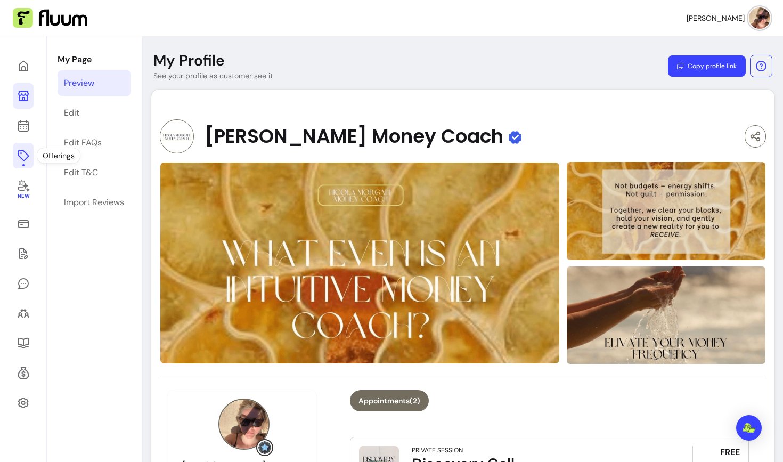 The height and width of the screenshot is (462, 783). What do you see at coordinates (749, 428) in the screenshot?
I see `div: Open Intercom Messenger` at bounding box center [749, 428].